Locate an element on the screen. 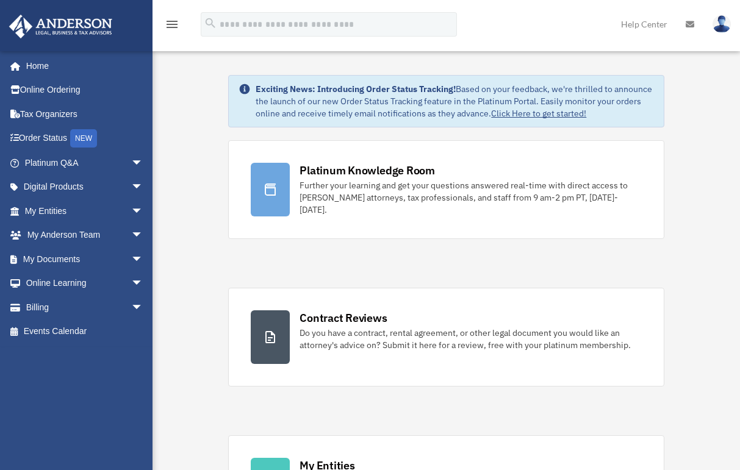  a: Tax Organizers is located at coordinates (85, 114).